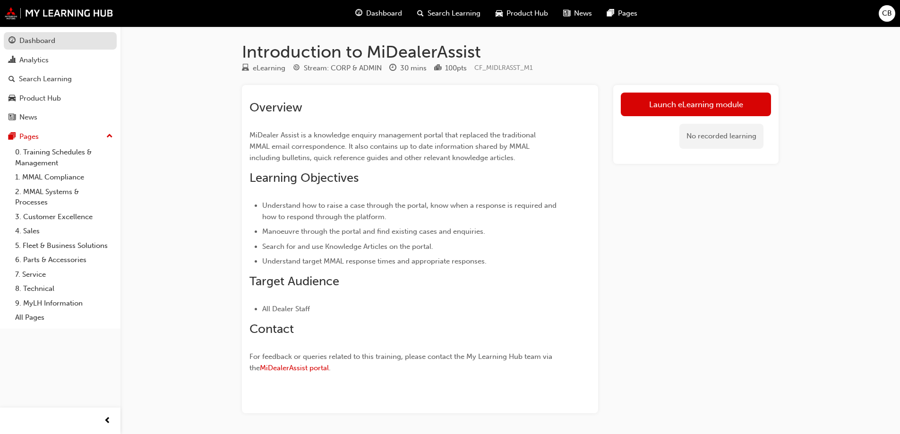  Describe the element at coordinates (60, 79) in the screenshot. I see `a: Search Learning` at that location.